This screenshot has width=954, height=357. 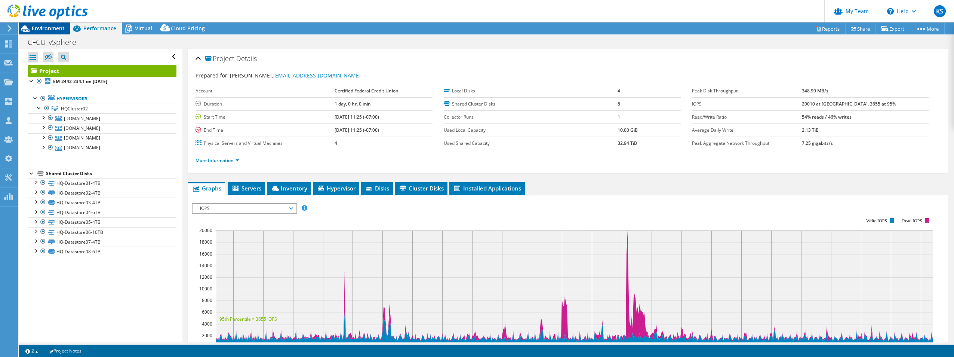 What do you see at coordinates (336, 188) in the screenshot?
I see `span: Hypervisor` at bounding box center [336, 188].